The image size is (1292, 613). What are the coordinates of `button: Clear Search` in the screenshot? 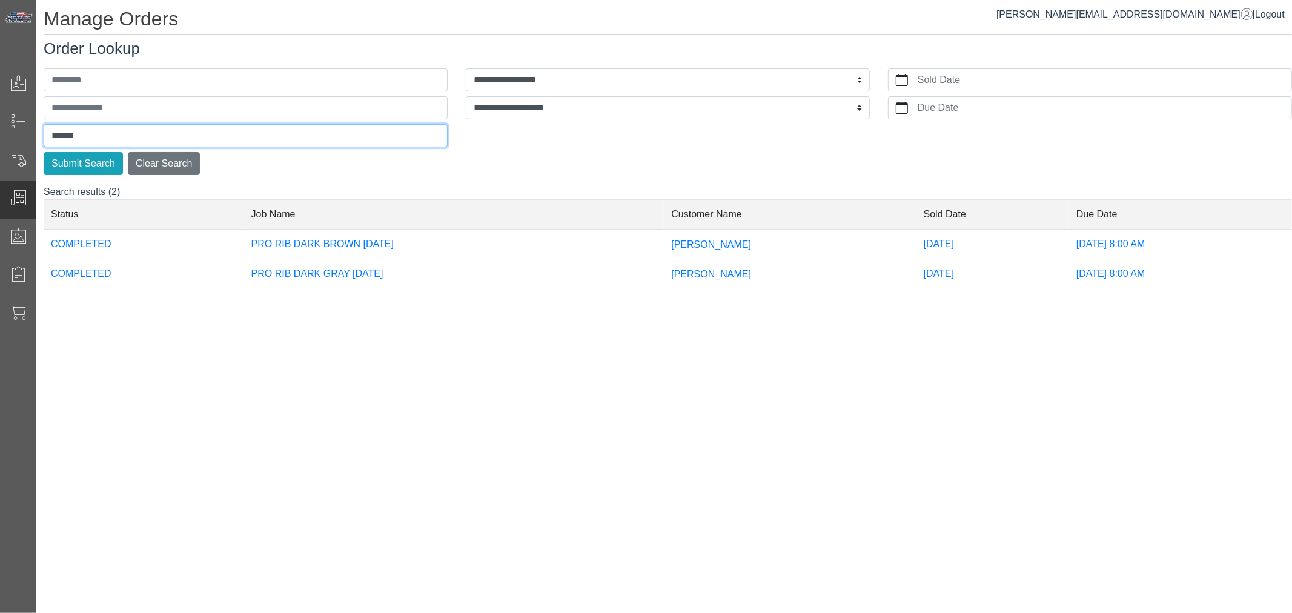 It's located at (164, 164).